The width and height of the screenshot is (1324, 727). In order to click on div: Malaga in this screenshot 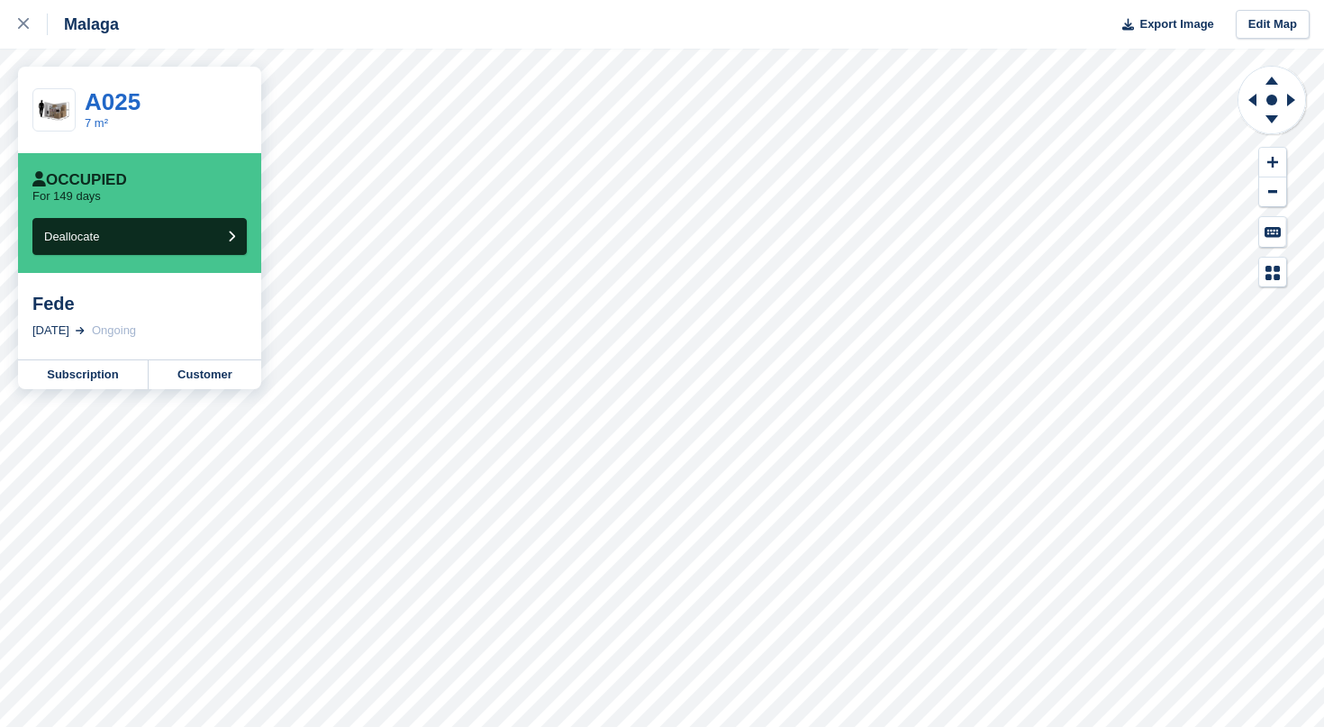, I will do `click(83, 24)`.